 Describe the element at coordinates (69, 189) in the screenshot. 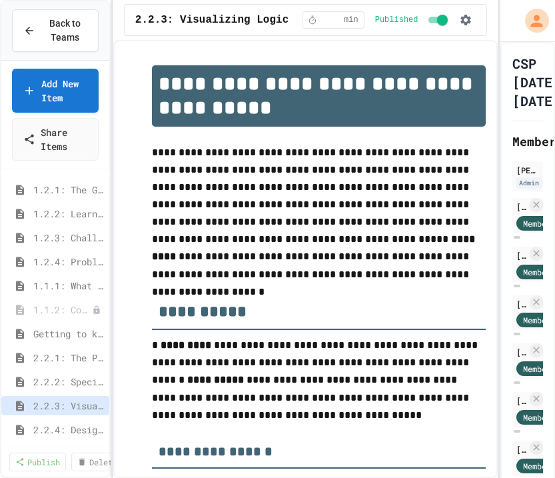

I see `span: 1.2.1: The Growth Mindset` at that location.